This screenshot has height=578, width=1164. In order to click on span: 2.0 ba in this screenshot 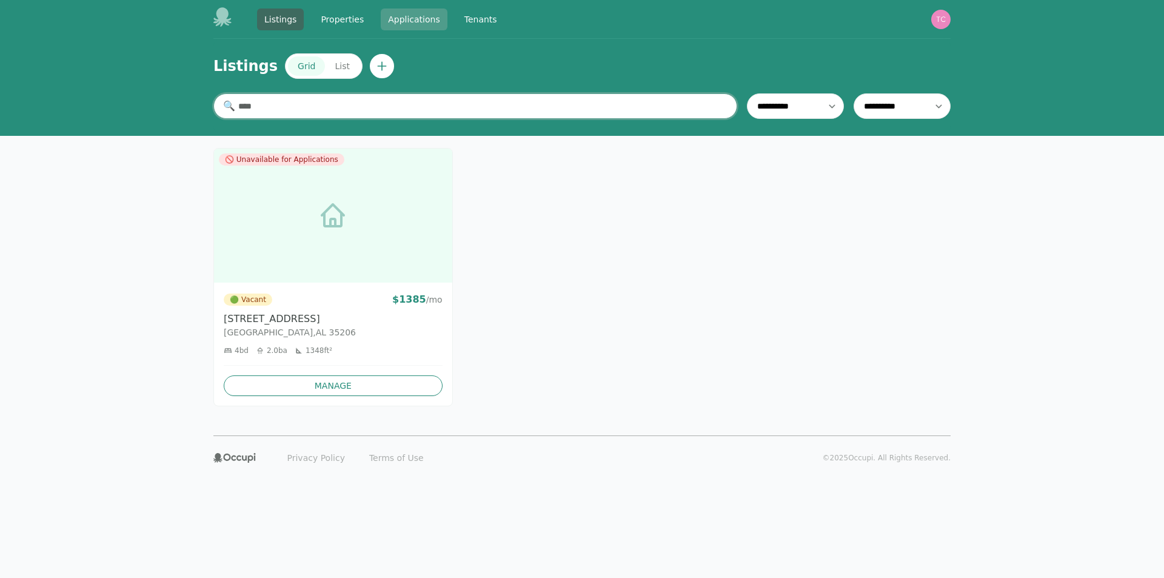, I will do `click(277, 351)`.